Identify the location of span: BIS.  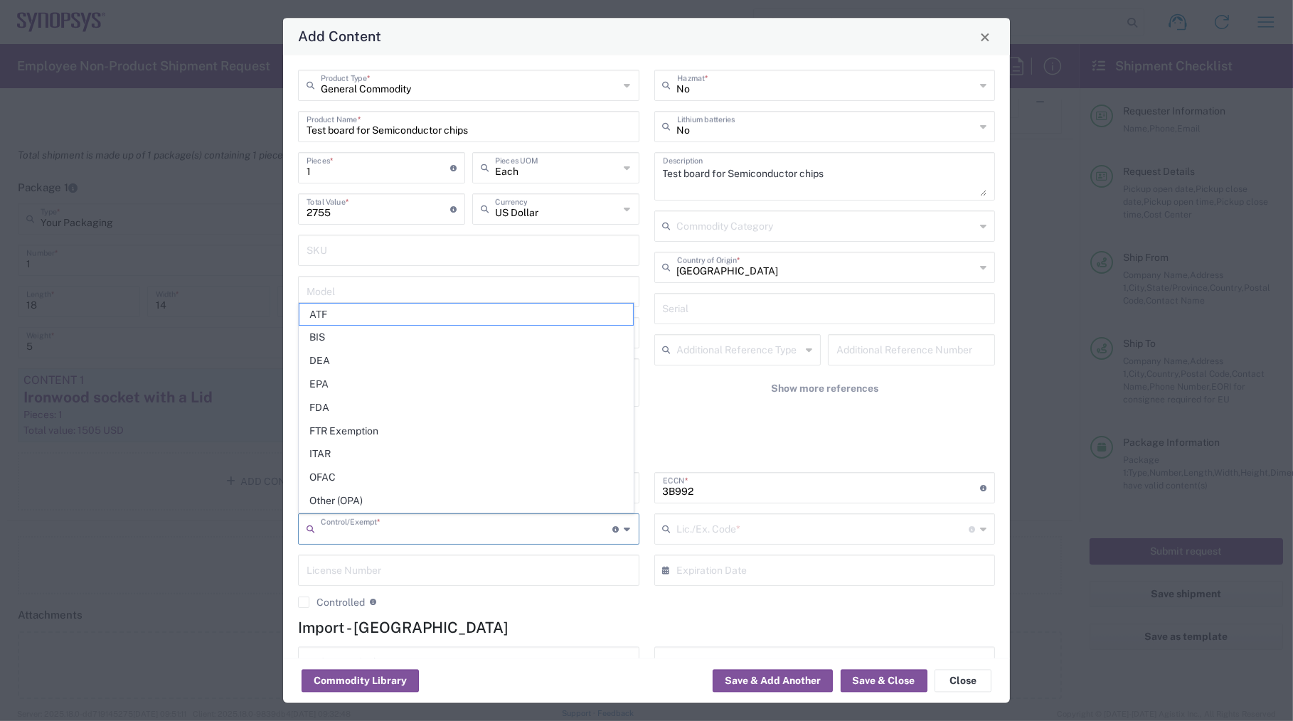
(466, 337).